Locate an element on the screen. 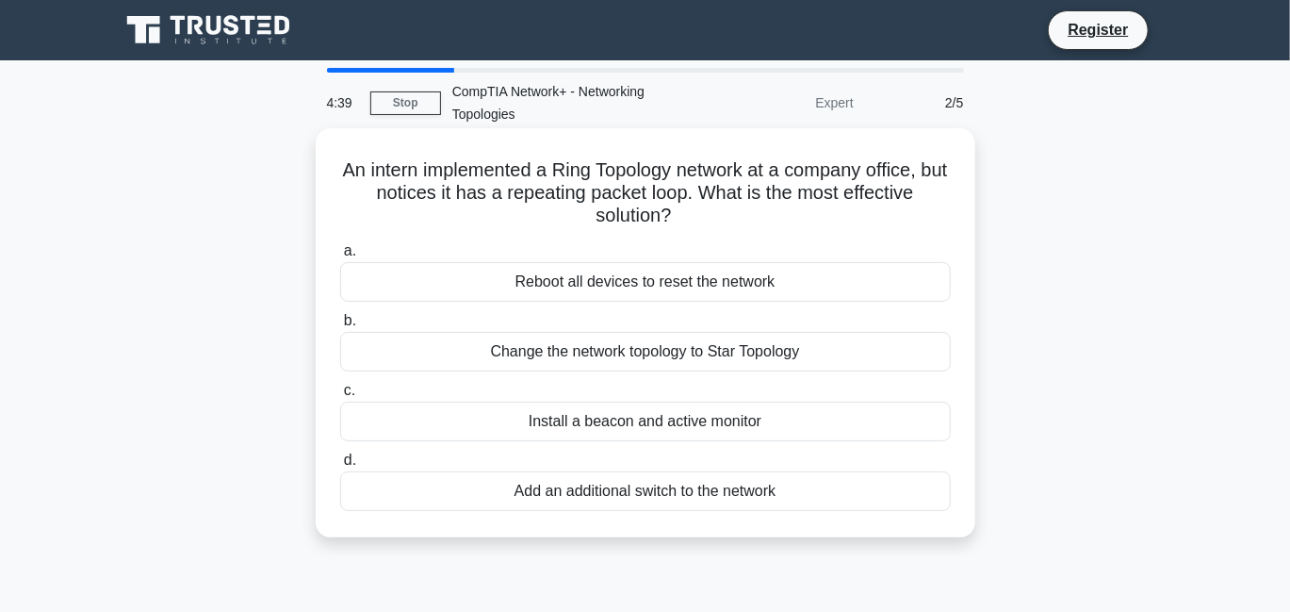  span: b. is located at coordinates (350, 319).